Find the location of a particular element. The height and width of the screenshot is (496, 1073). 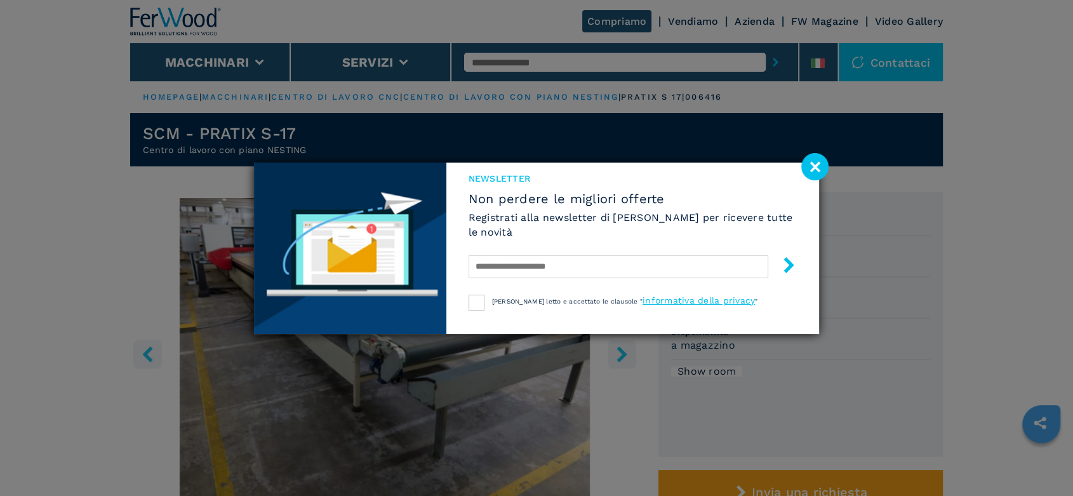

img: Newsletter image is located at coordinates (350, 248).